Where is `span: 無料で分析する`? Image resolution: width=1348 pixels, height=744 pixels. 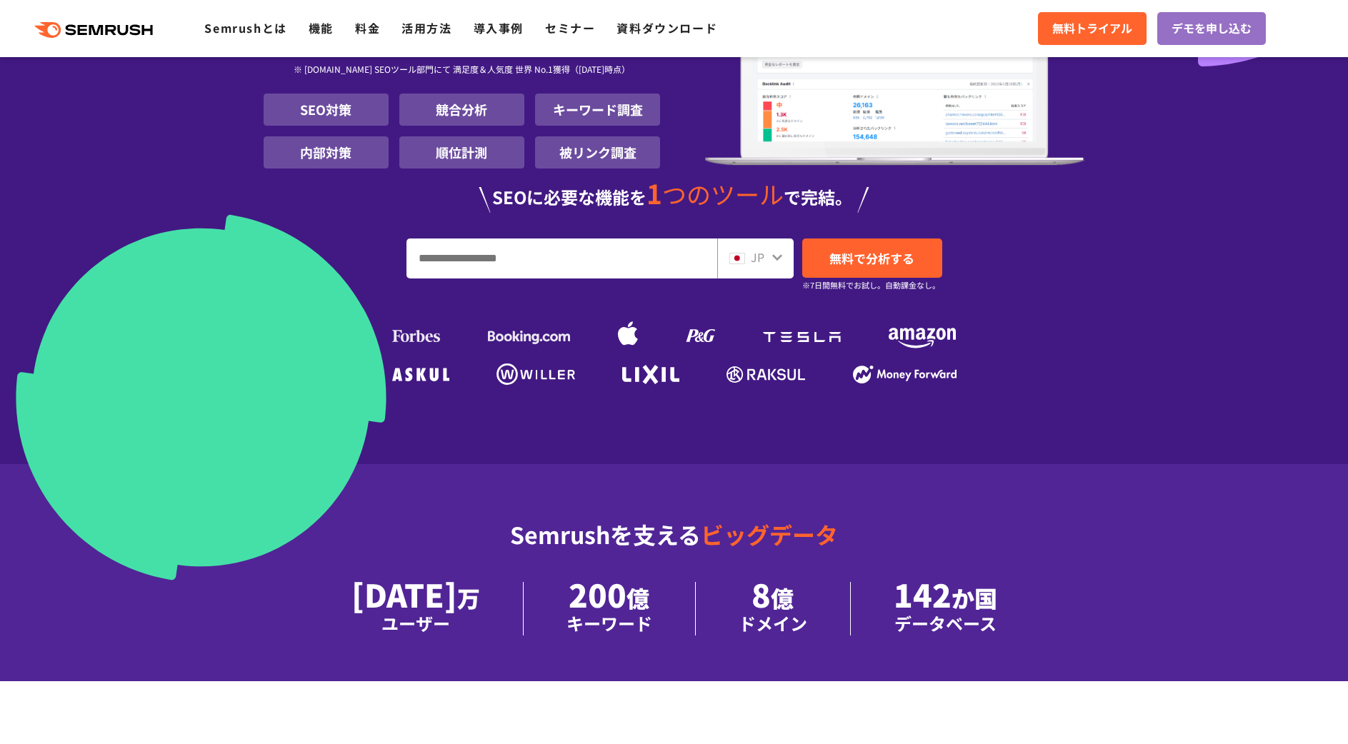
span: 無料で分析する is located at coordinates (871, 258).